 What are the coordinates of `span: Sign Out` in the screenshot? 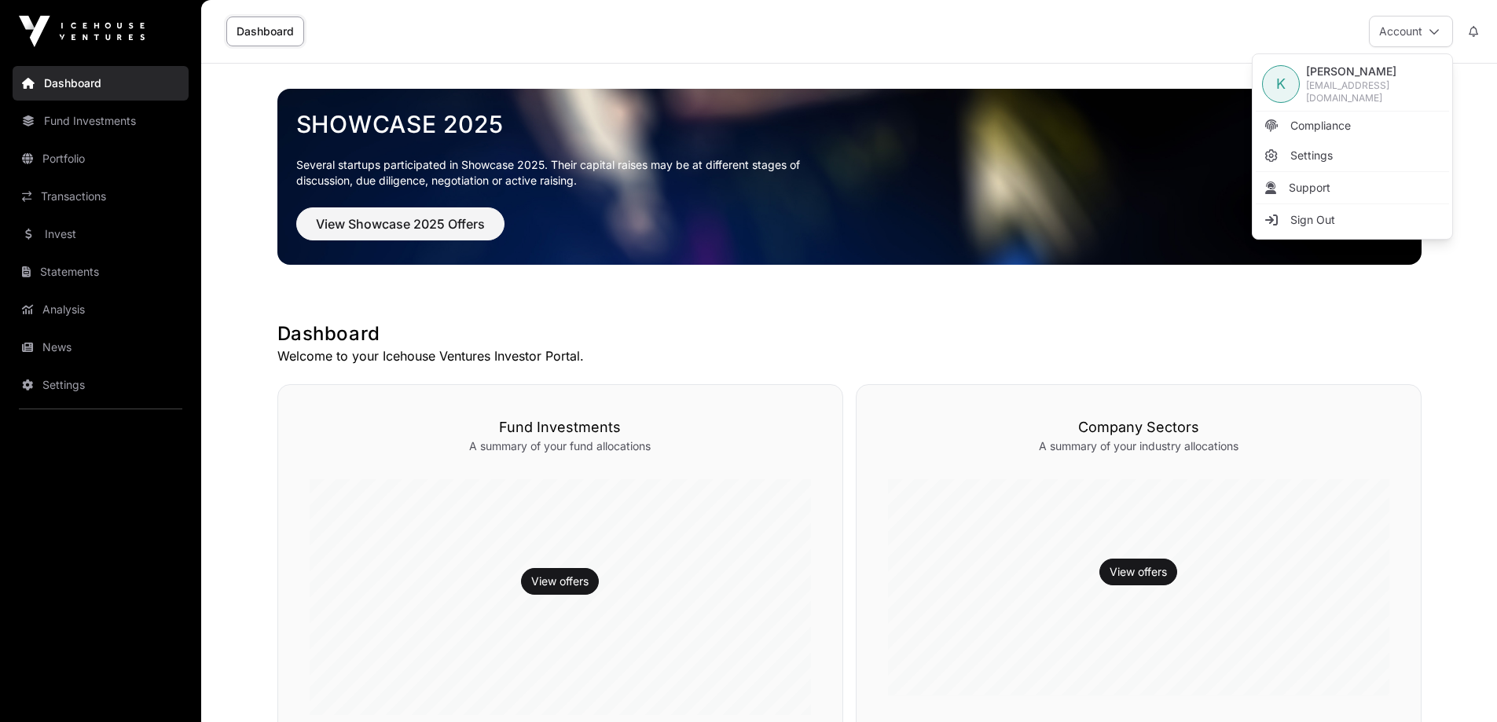 It's located at (1313, 220).